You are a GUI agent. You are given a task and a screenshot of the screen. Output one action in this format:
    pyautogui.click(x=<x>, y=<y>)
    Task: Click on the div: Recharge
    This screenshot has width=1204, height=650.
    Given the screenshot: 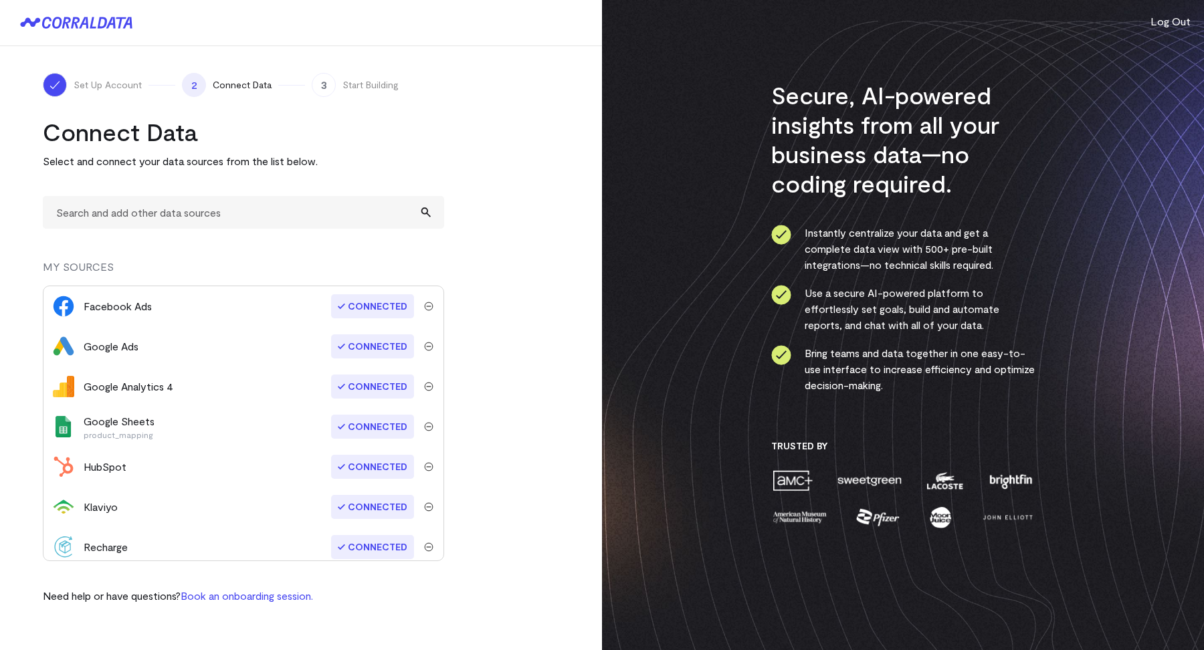 What is the action you would take?
    pyautogui.click(x=106, y=547)
    